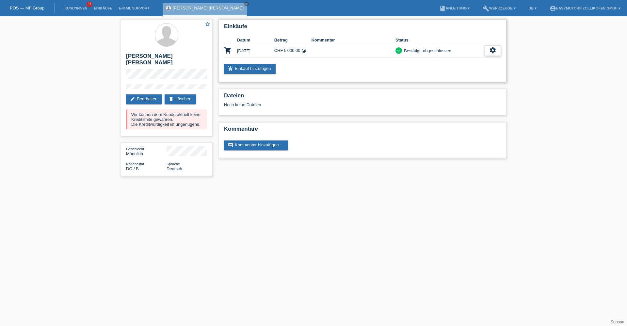 The height and width of the screenshot is (326, 627). I want to click on i: check, so click(399, 50).